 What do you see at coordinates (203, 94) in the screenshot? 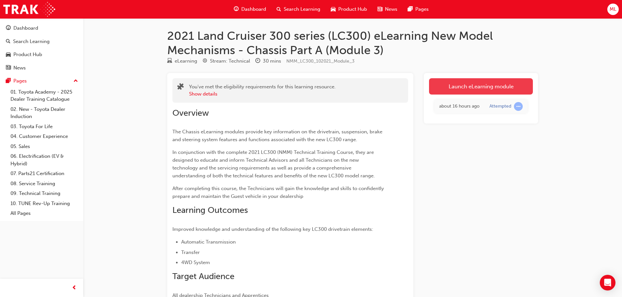
I see `button: Show details` at bounding box center [203, 94].